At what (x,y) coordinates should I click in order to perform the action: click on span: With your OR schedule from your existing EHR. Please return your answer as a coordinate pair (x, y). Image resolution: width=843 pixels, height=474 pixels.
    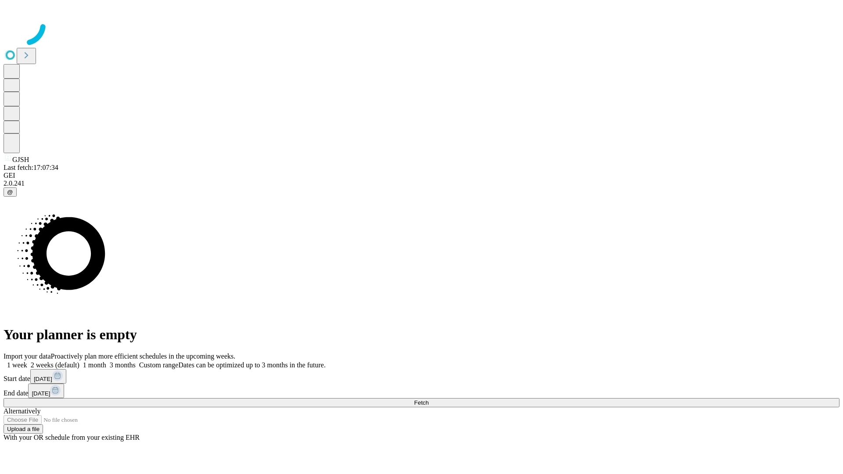
    Looking at the image, I should click on (72, 438).